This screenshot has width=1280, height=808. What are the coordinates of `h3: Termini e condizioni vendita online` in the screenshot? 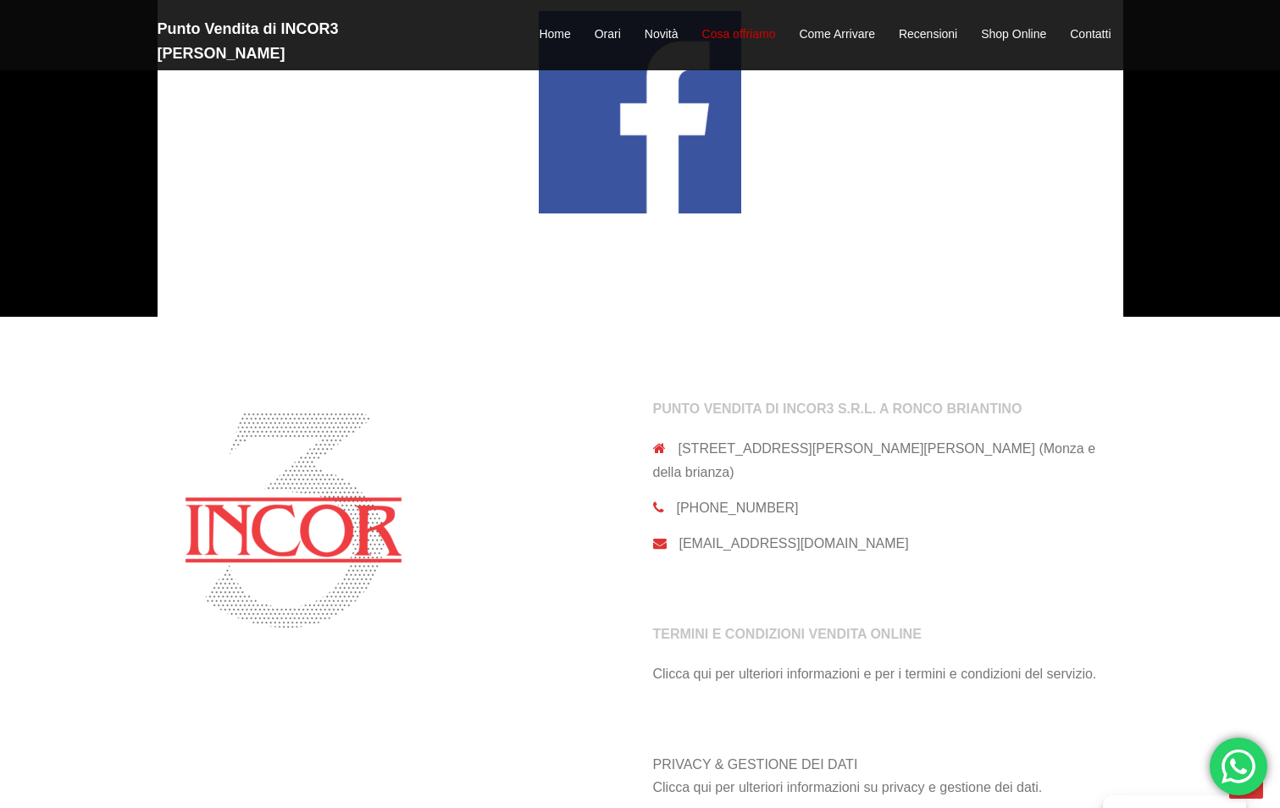 It's located at (882, 645).